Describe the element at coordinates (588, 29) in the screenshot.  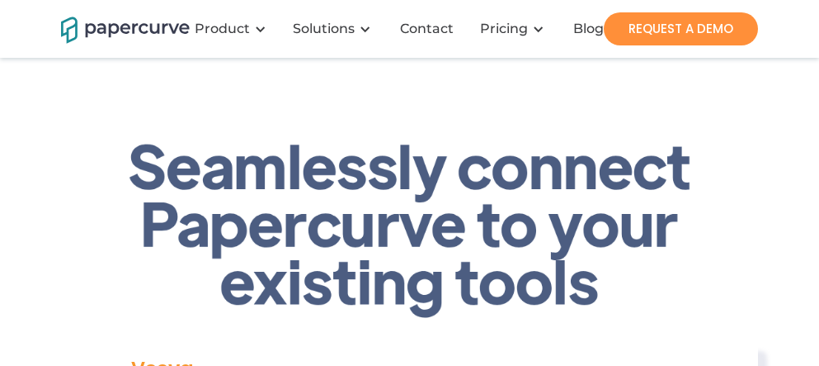
I see `div: Blog` at that location.